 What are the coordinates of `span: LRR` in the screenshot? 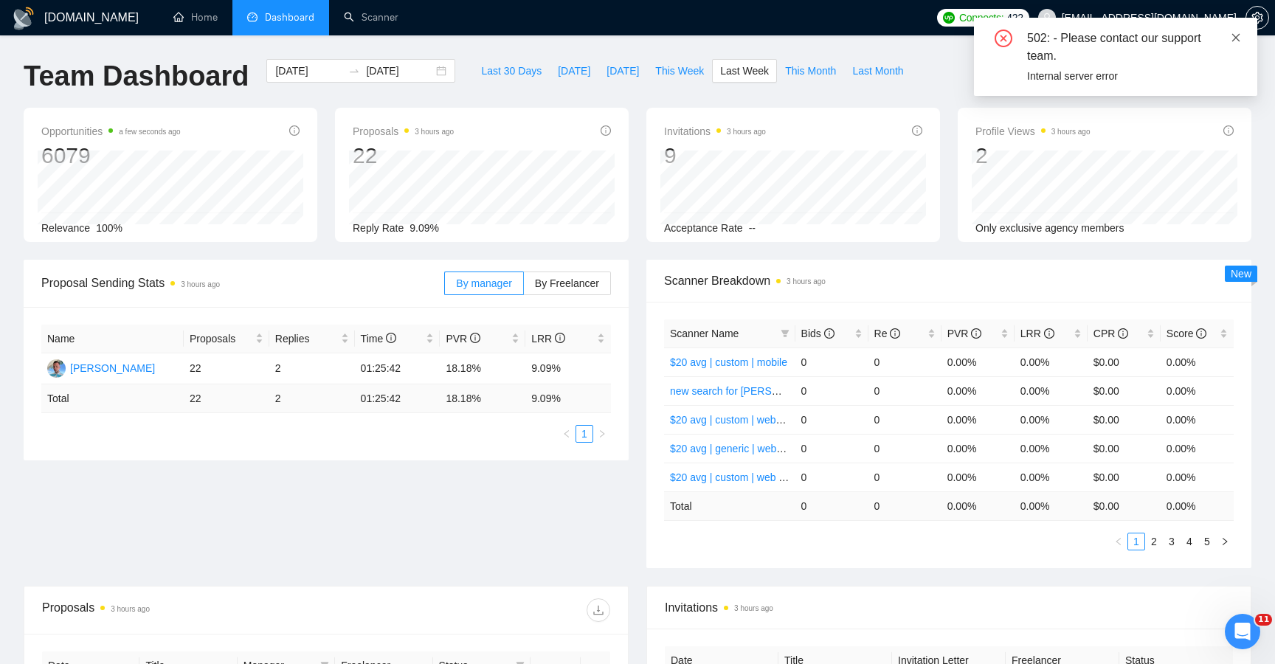 It's located at (1037, 333).